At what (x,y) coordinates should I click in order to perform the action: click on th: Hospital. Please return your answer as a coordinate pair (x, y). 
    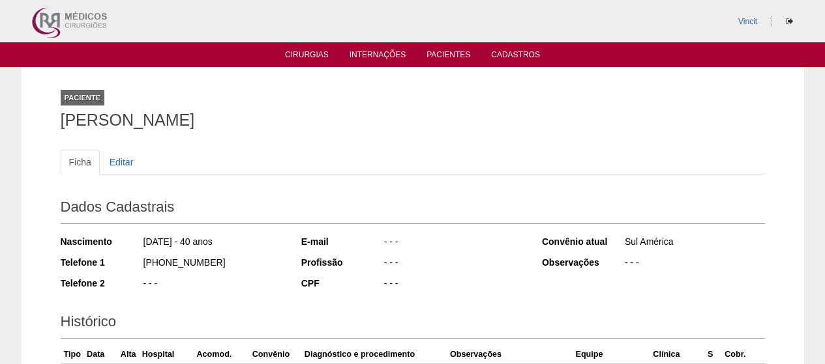
    Looking at the image, I should click on (167, 355).